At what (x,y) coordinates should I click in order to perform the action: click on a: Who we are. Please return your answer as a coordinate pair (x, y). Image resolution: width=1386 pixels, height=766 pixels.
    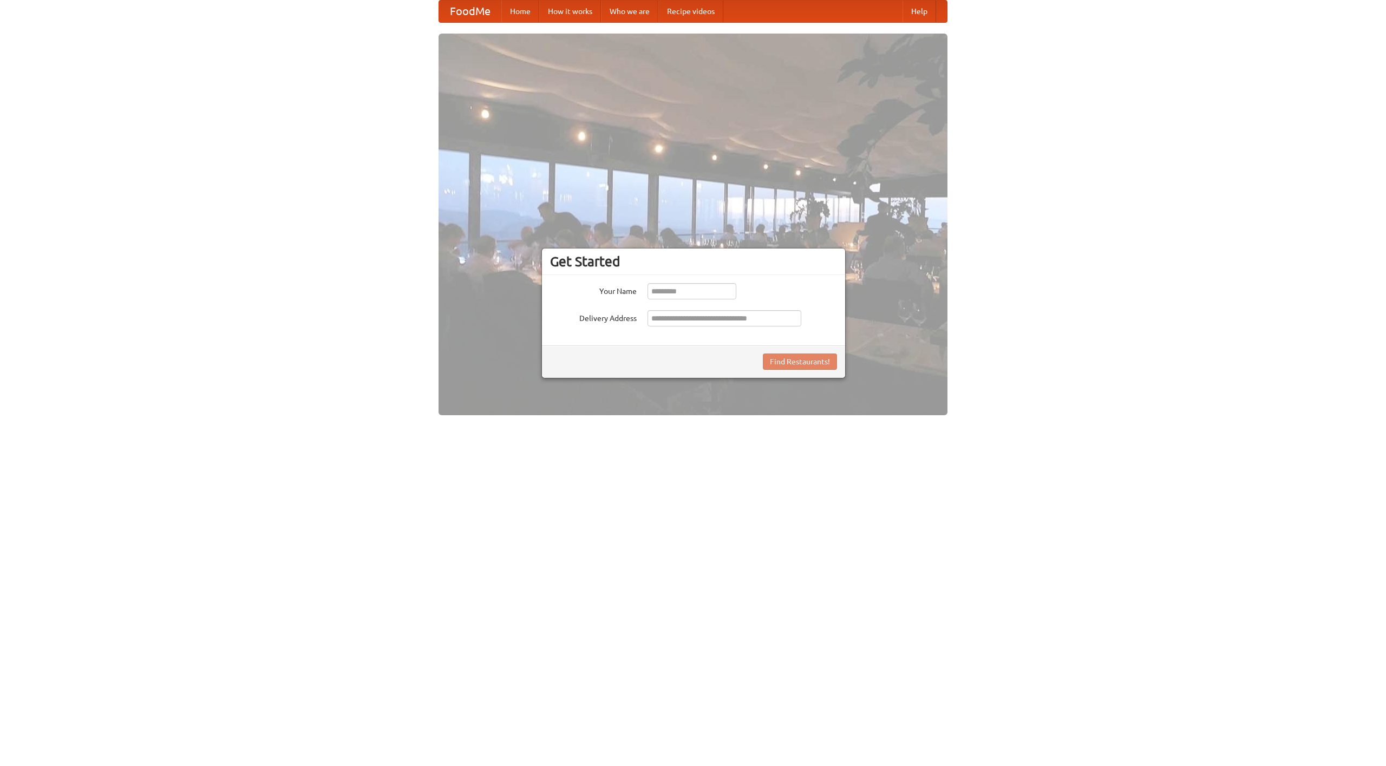
    Looking at the image, I should click on (630, 11).